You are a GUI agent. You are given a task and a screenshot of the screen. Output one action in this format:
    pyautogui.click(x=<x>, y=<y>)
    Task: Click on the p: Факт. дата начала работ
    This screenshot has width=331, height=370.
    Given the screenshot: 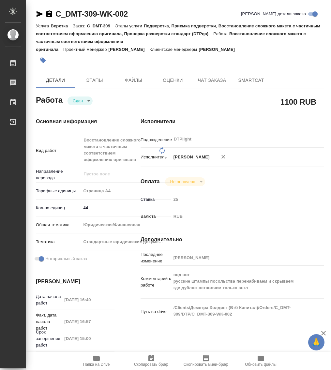 What is the action you would take?
    pyautogui.click(x=49, y=322)
    